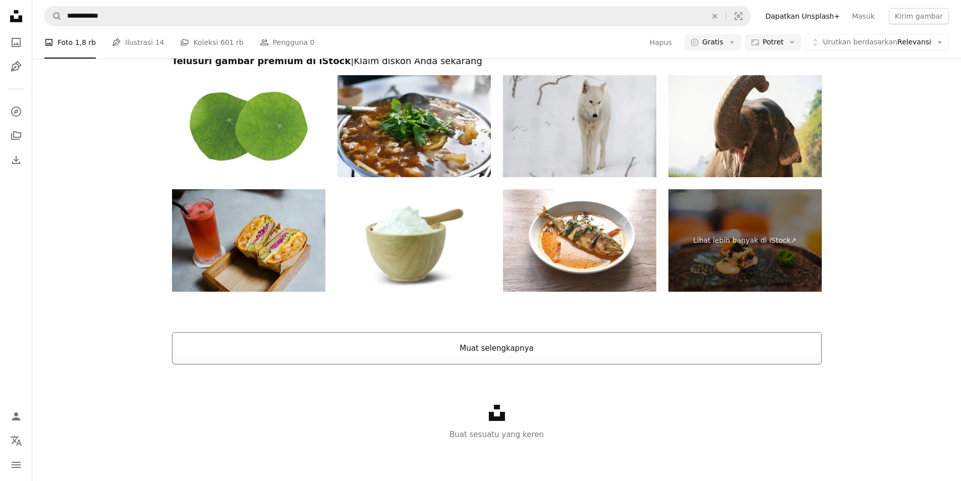 The height and width of the screenshot is (481, 961). What do you see at coordinates (414, 240) in the screenshot?
I see `img: Yogurt Yunani atau yogurt saring s yogurt yang telah disaring untuk menghilangkan sebagian besar ...` at bounding box center [414, 240].